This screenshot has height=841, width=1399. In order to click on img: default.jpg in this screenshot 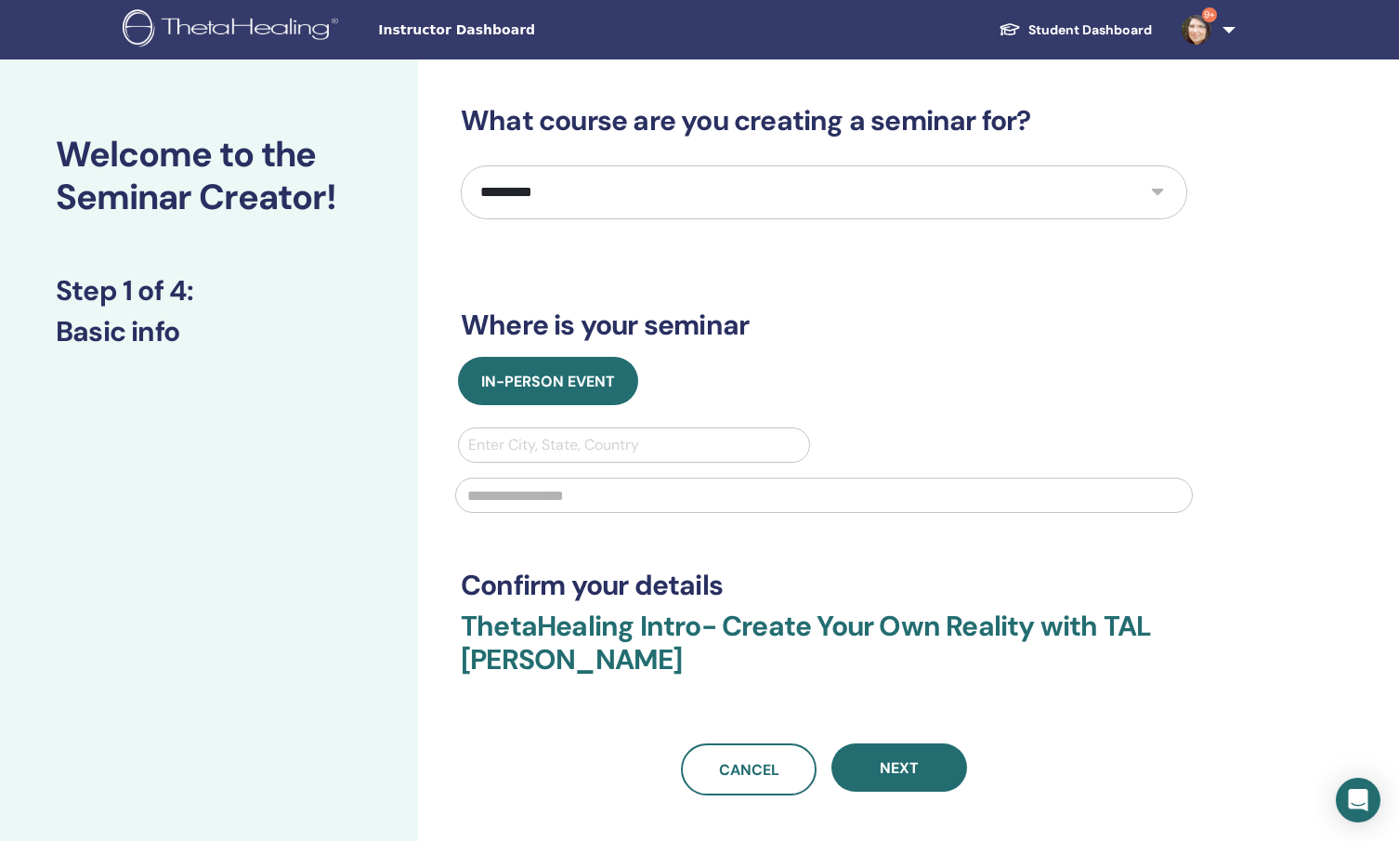, I will do `click(1196, 30)`.